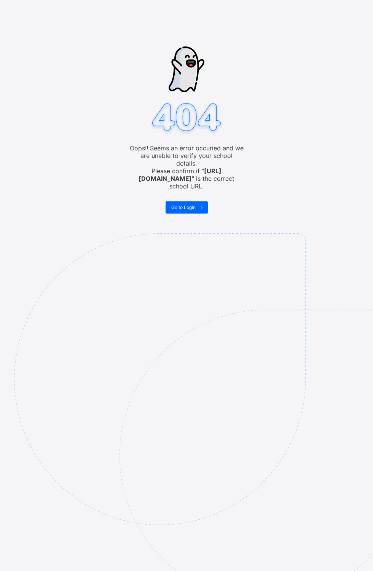  What do you see at coordinates (187, 179) in the screenshot?
I see `span: Please confirm if " " is the correct school URL.` at bounding box center [187, 179].